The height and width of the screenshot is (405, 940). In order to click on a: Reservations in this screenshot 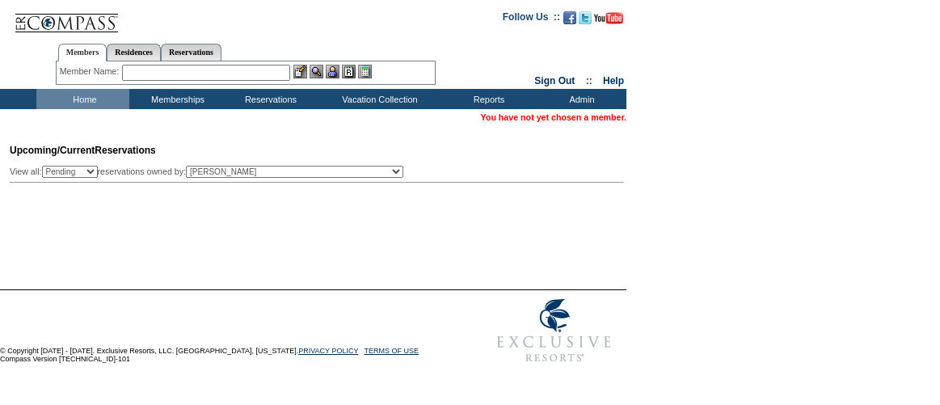, I will do `click(191, 52)`.